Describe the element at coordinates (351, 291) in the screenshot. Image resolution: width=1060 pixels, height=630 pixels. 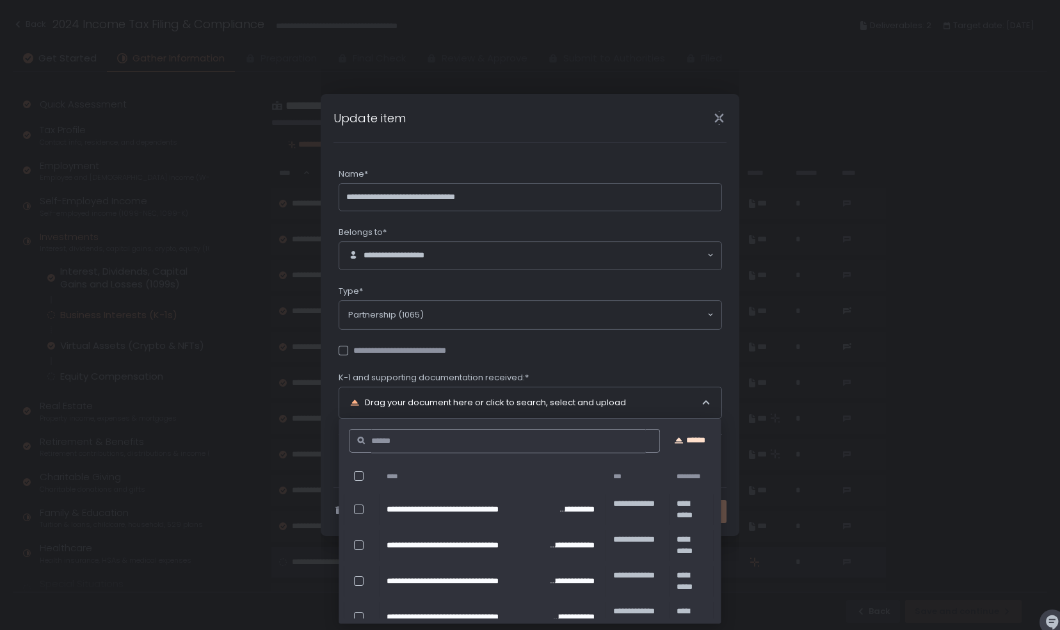
I see `span: Type*` at that location.